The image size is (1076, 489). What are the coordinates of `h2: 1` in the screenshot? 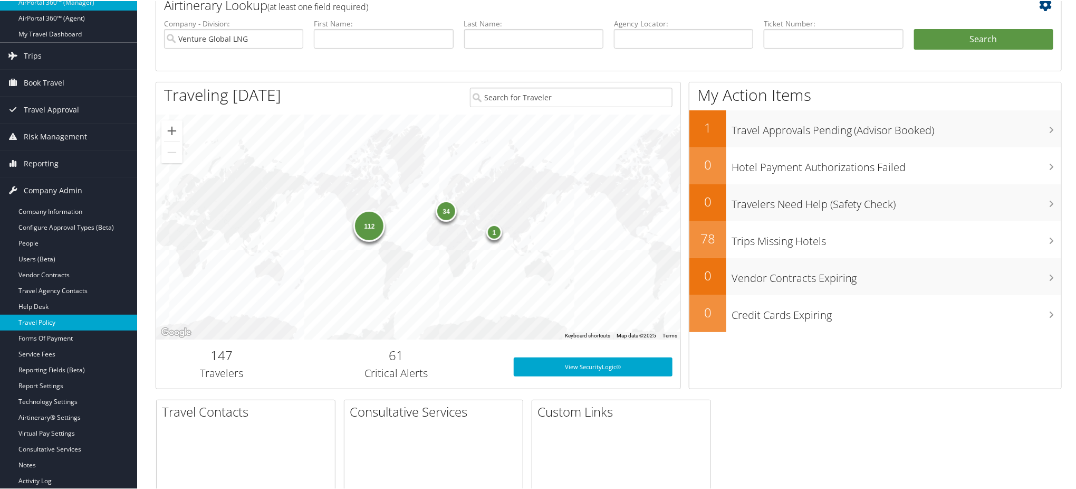 It's located at (708, 127).